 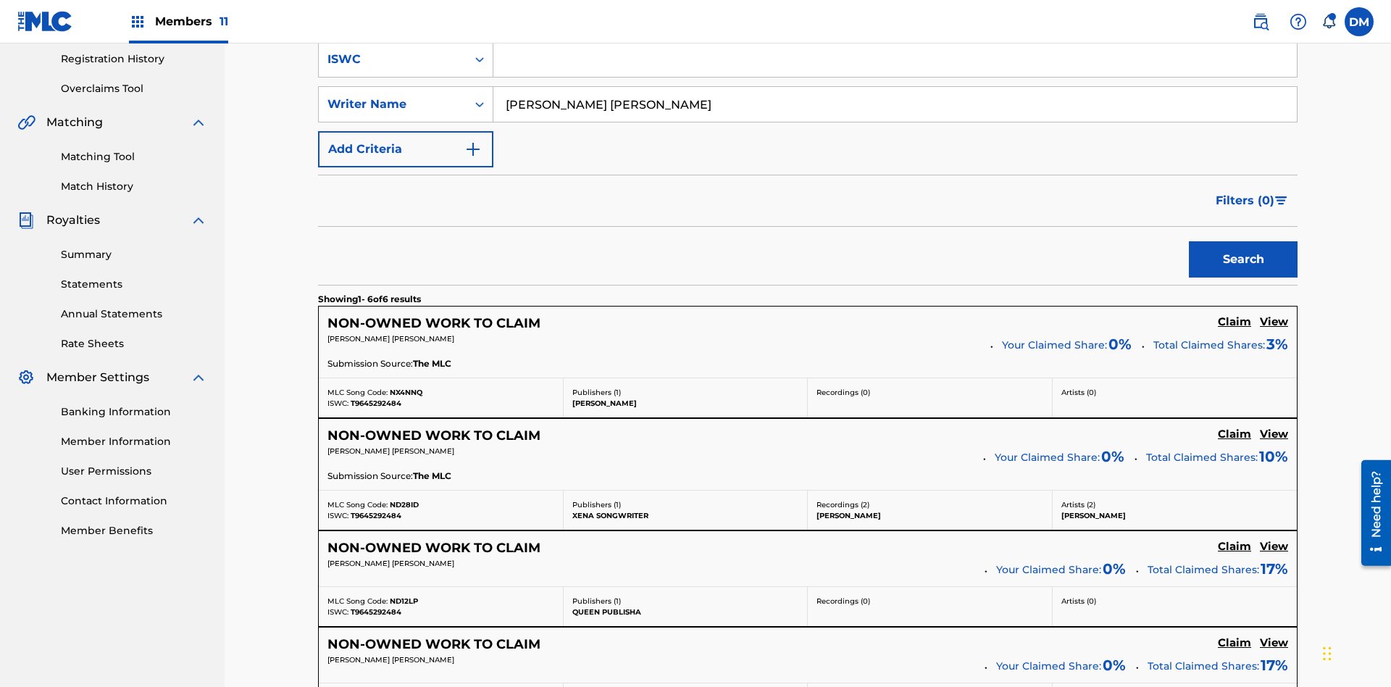 What do you see at coordinates (26, 377) in the screenshot?
I see `img: Member Settings` at bounding box center [26, 377].